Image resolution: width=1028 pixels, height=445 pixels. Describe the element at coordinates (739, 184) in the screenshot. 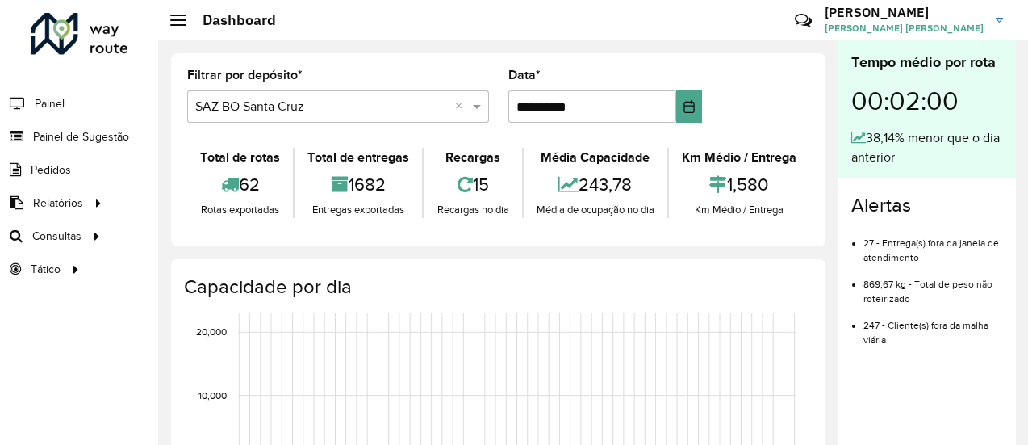

I see `div: 1,580` at that location.